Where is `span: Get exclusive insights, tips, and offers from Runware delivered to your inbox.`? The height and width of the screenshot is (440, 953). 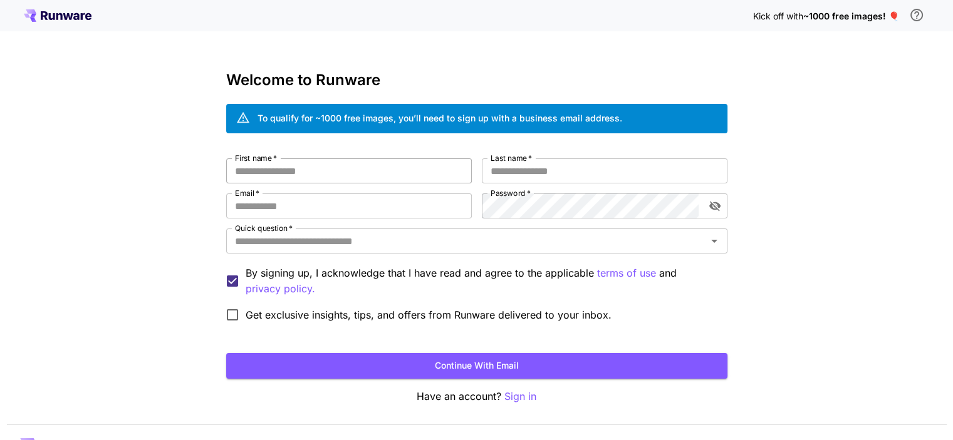
span: Get exclusive insights, tips, and offers from Runware delivered to your inbox. is located at coordinates (429, 315).